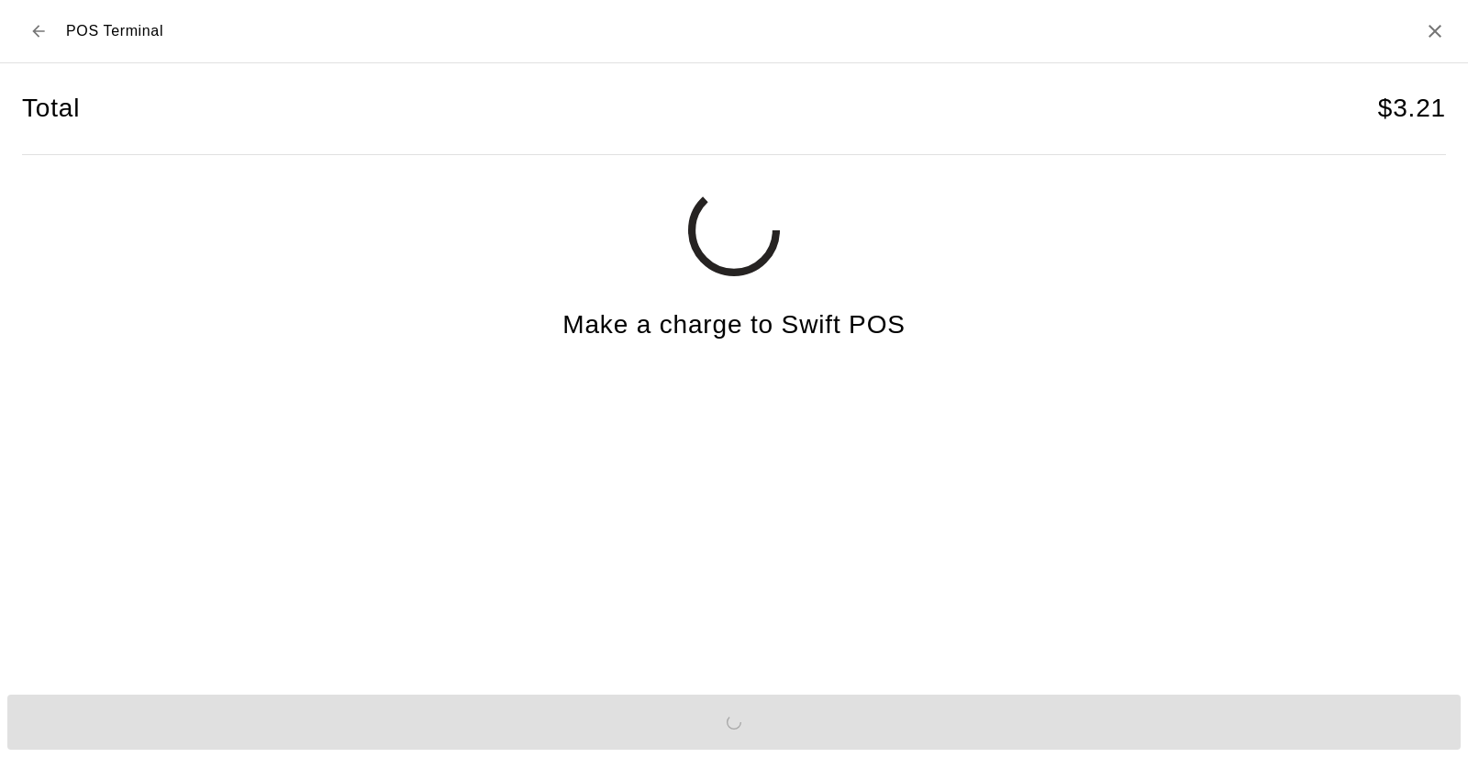 The height and width of the screenshot is (780, 1468). I want to click on h4: Total, so click(50, 108).